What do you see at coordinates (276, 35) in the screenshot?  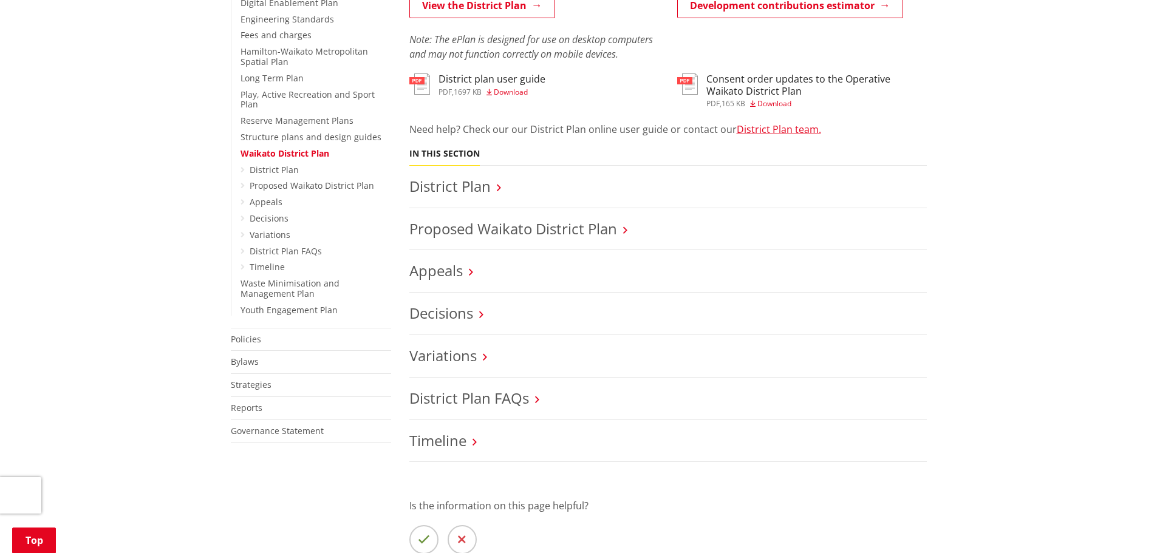 I see `a: Fees and charges` at bounding box center [276, 35].